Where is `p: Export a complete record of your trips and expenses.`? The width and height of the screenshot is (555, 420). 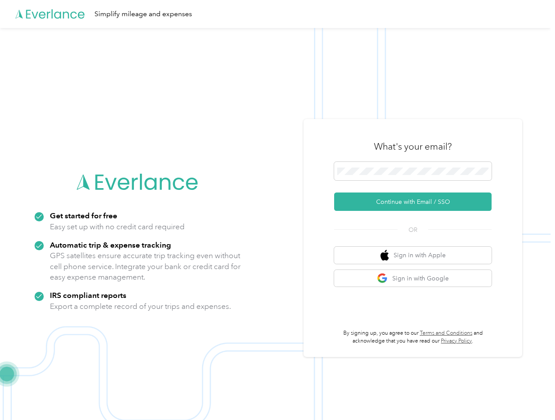 p: Export a complete record of your trips and expenses. is located at coordinates (140, 306).